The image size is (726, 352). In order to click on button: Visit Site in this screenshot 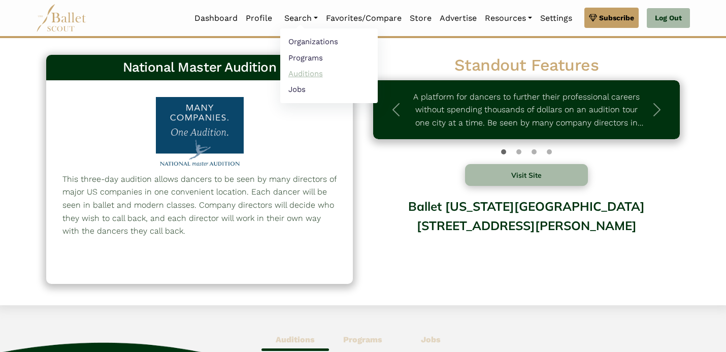, I will do `click(526, 175)`.